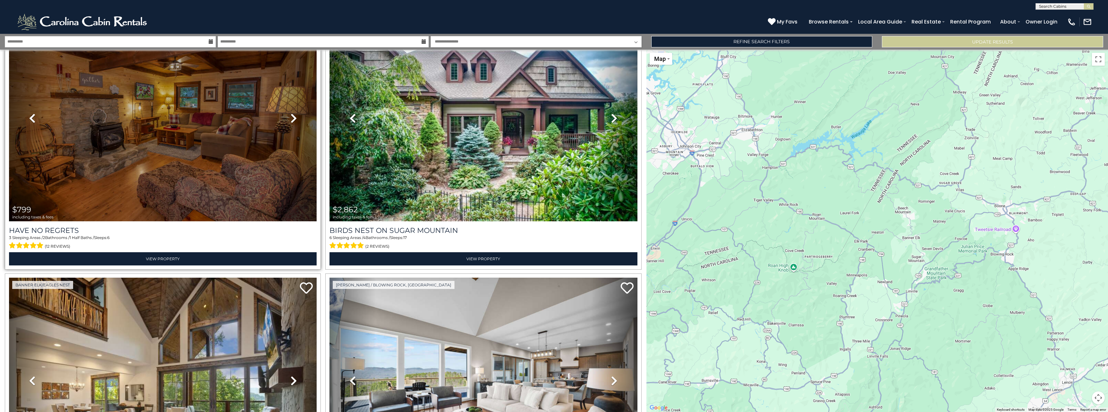 This screenshot has width=1108, height=412. What do you see at coordinates (1087, 22) in the screenshot?
I see `img: mail-regular-white.png` at bounding box center [1087, 22].